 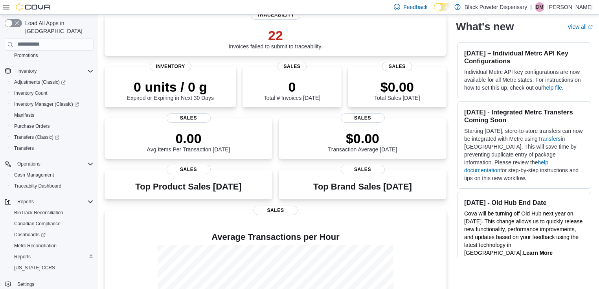 I want to click on h4: Average Transactions per Hour, so click(x=275, y=237).